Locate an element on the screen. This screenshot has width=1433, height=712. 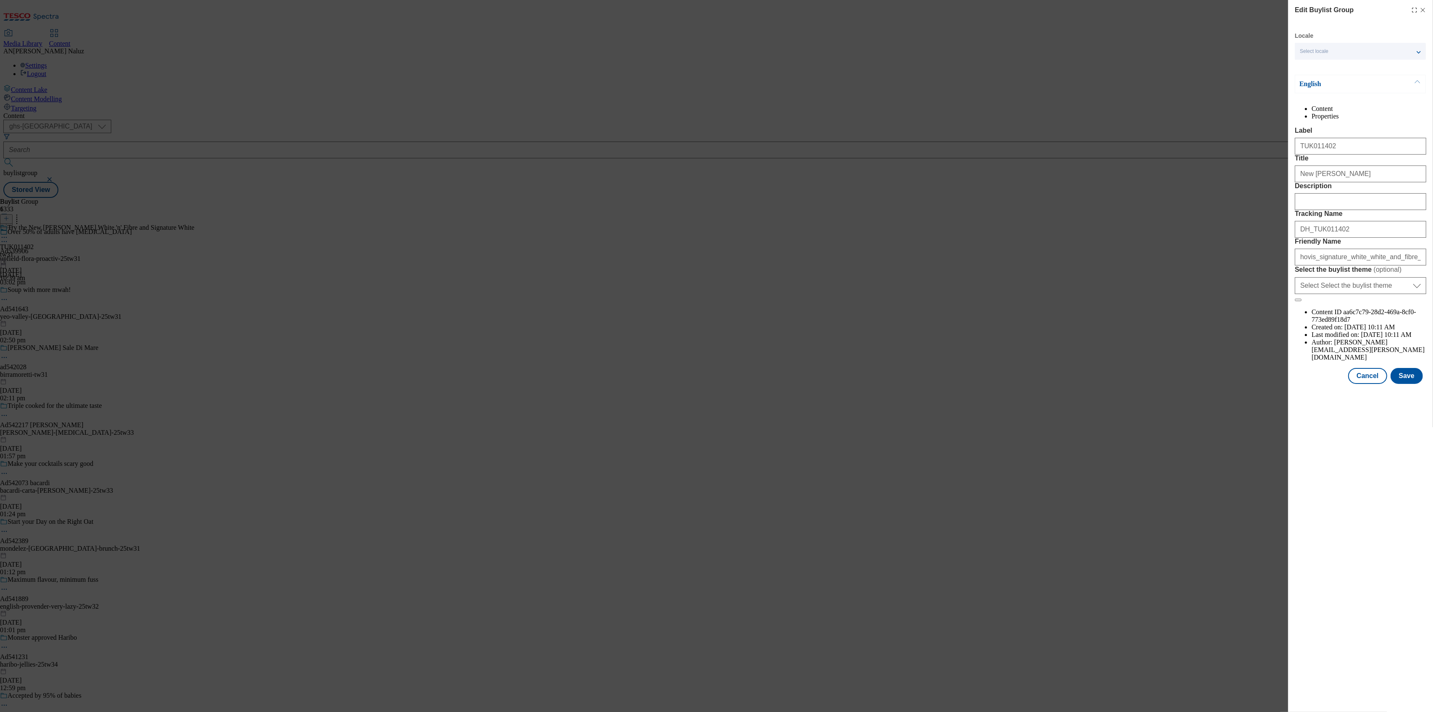
li: Last modified on: is located at coordinates (1369, 335).